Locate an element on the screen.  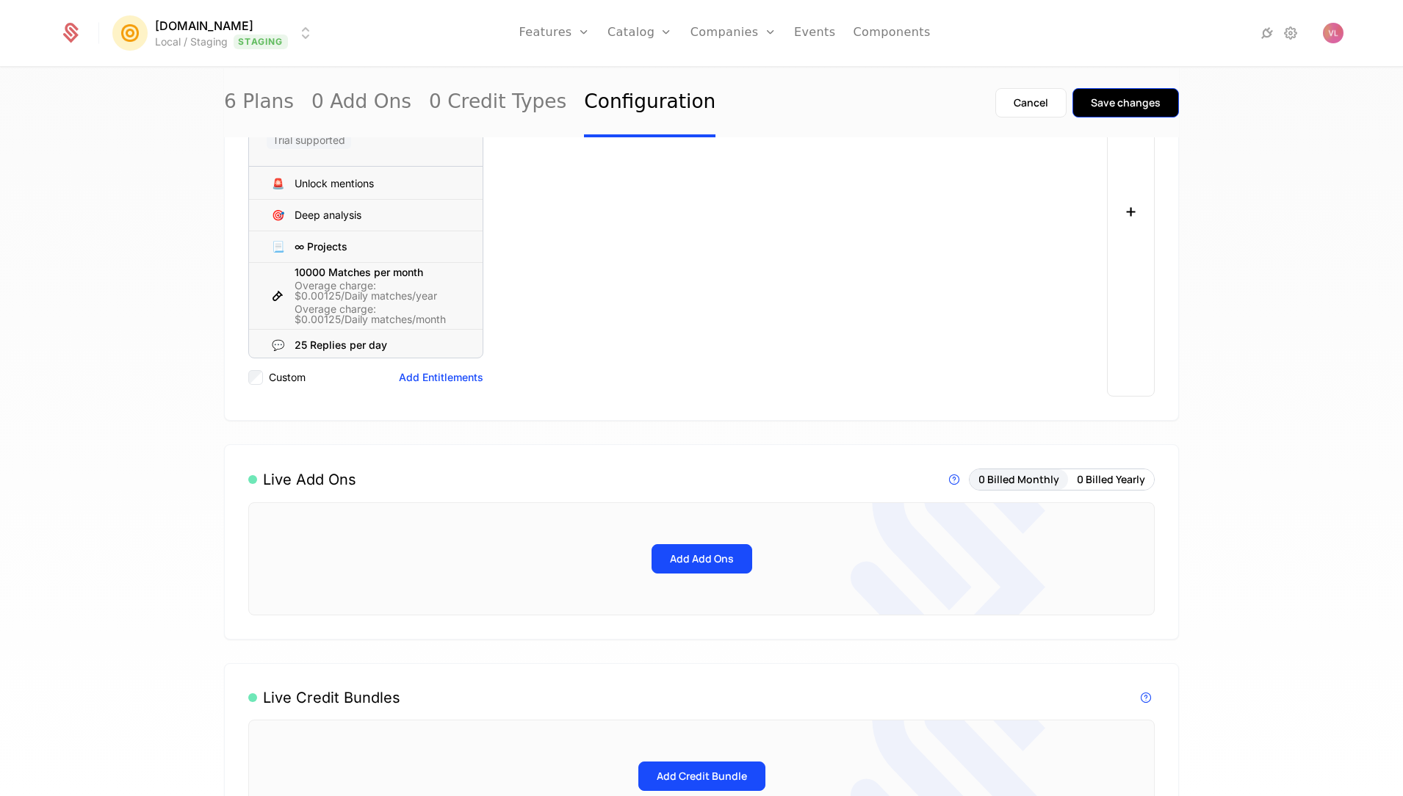
div: 🚨Unlock mentions is located at coordinates (366, 184).